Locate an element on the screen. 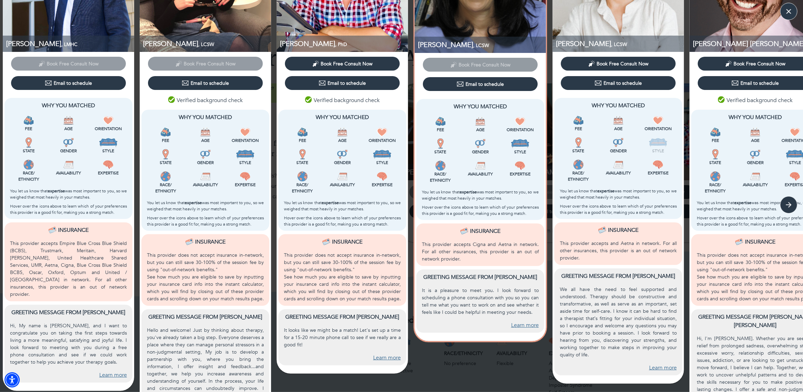 This screenshot has height=392, width=803. img: Fee is located at coordinates (29, 120).